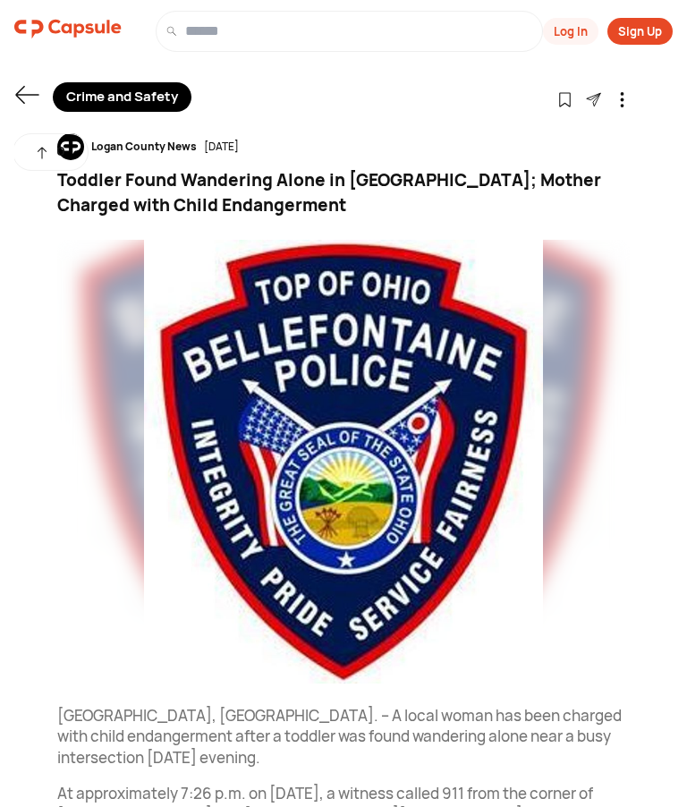 Image resolution: width=687 pixels, height=807 pixels. I want to click on a: logo, so click(68, 31).